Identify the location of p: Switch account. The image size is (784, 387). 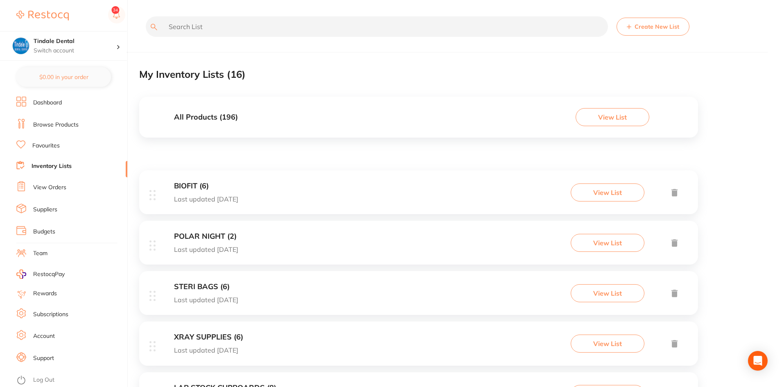
(75, 51).